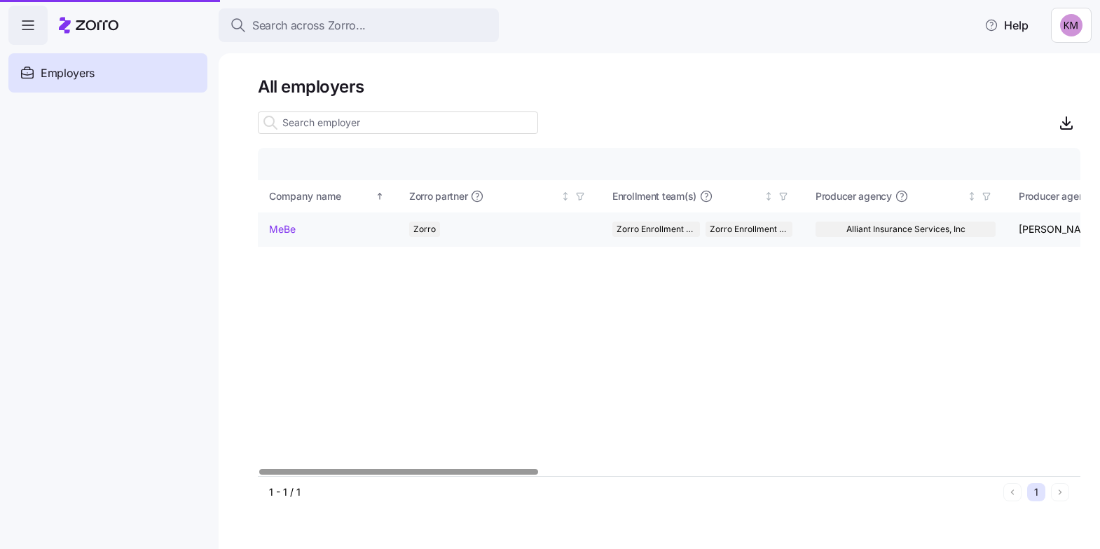 This screenshot has height=549, width=1100. What do you see at coordinates (425, 229) in the screenshot?
I see `span: Zorro` at bounding box center [425, 229].